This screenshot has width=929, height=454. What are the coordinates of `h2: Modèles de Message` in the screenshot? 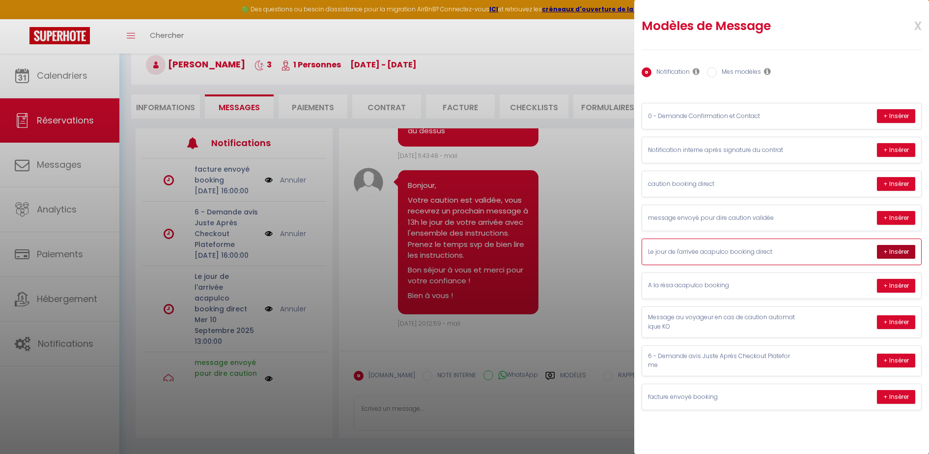 It's located at (756, 26).